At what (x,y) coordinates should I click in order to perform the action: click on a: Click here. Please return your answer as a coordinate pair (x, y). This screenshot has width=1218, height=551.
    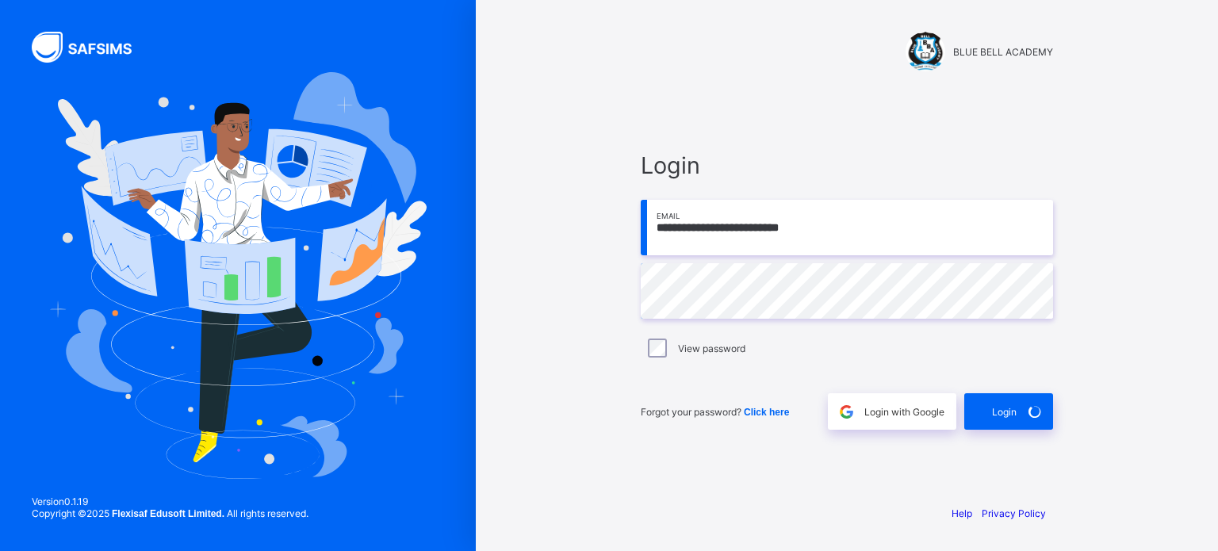
    Looking at the image, I should click on (766, 412).